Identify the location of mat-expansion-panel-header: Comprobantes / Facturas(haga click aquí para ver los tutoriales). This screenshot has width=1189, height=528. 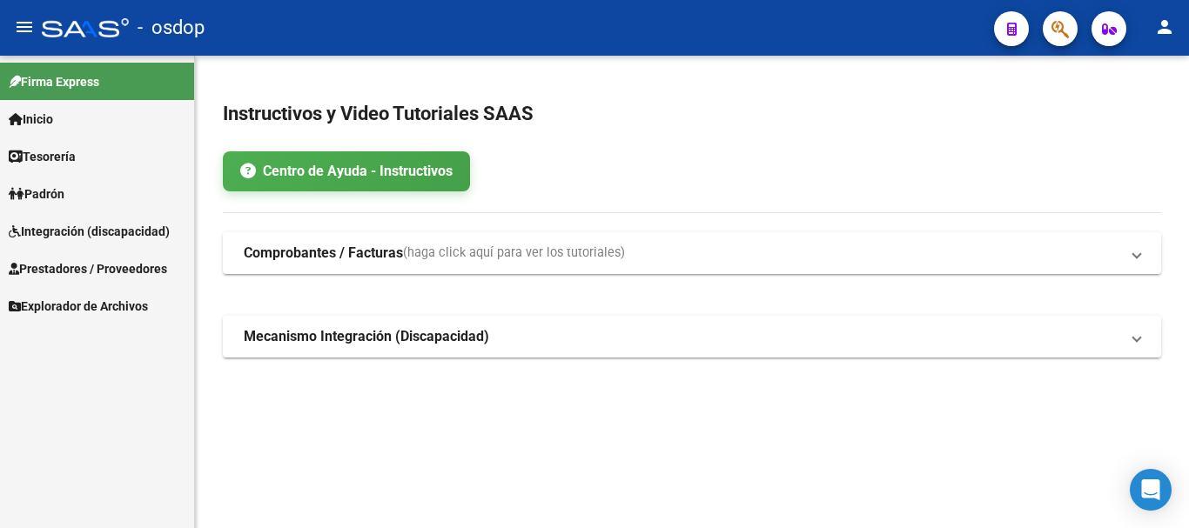
(692, 253).